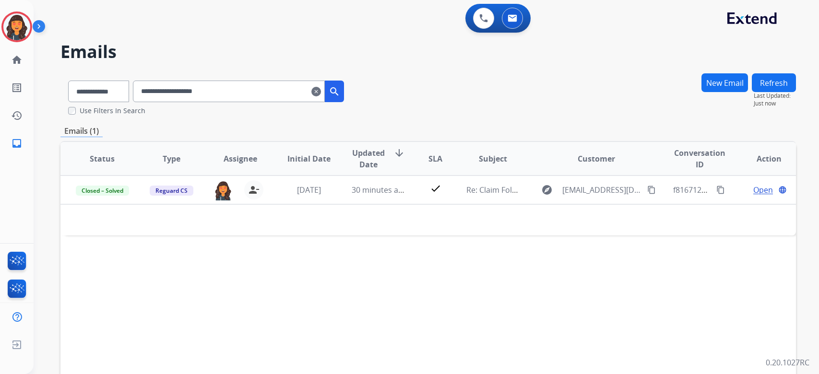  I want to click on p: Emails (1), so click(82, 131).